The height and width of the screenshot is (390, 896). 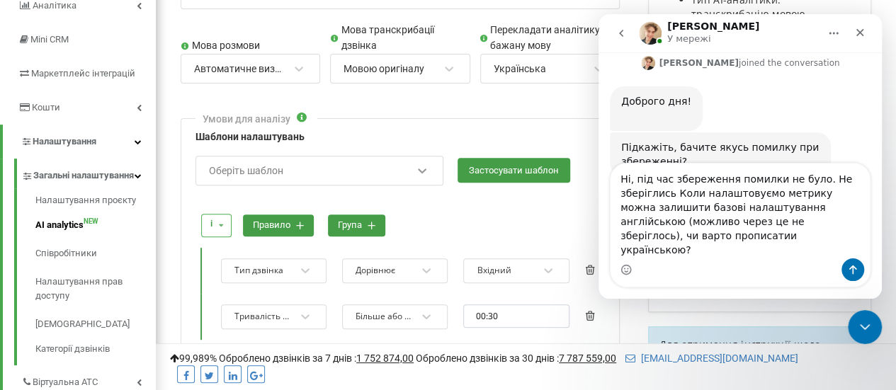 What do you see at coordinates (516, 359) in the screenshot?
I see `span: Оброблено дзвінків за 30 днів :` at bounding box center [516, 359].